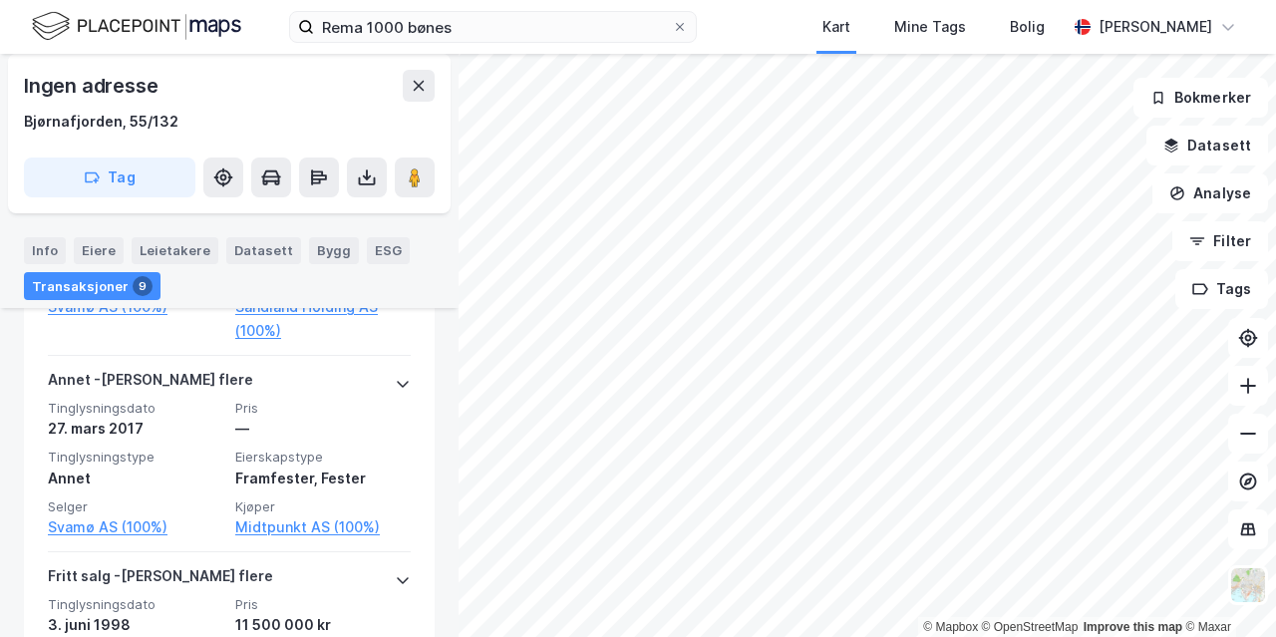 This screenshot has width=1276, height=637. What do you see at coordinates (323, 319) in the screenshot?
I see `a: Sandland Holding AS (100%)` at bounding box center [323, 319].